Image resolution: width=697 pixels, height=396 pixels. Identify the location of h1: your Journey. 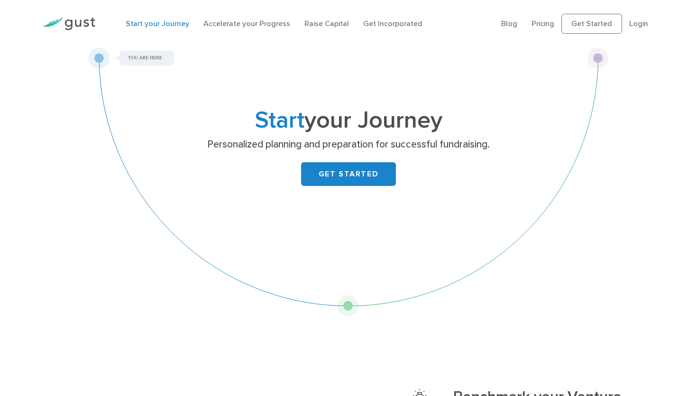
(348, 120).